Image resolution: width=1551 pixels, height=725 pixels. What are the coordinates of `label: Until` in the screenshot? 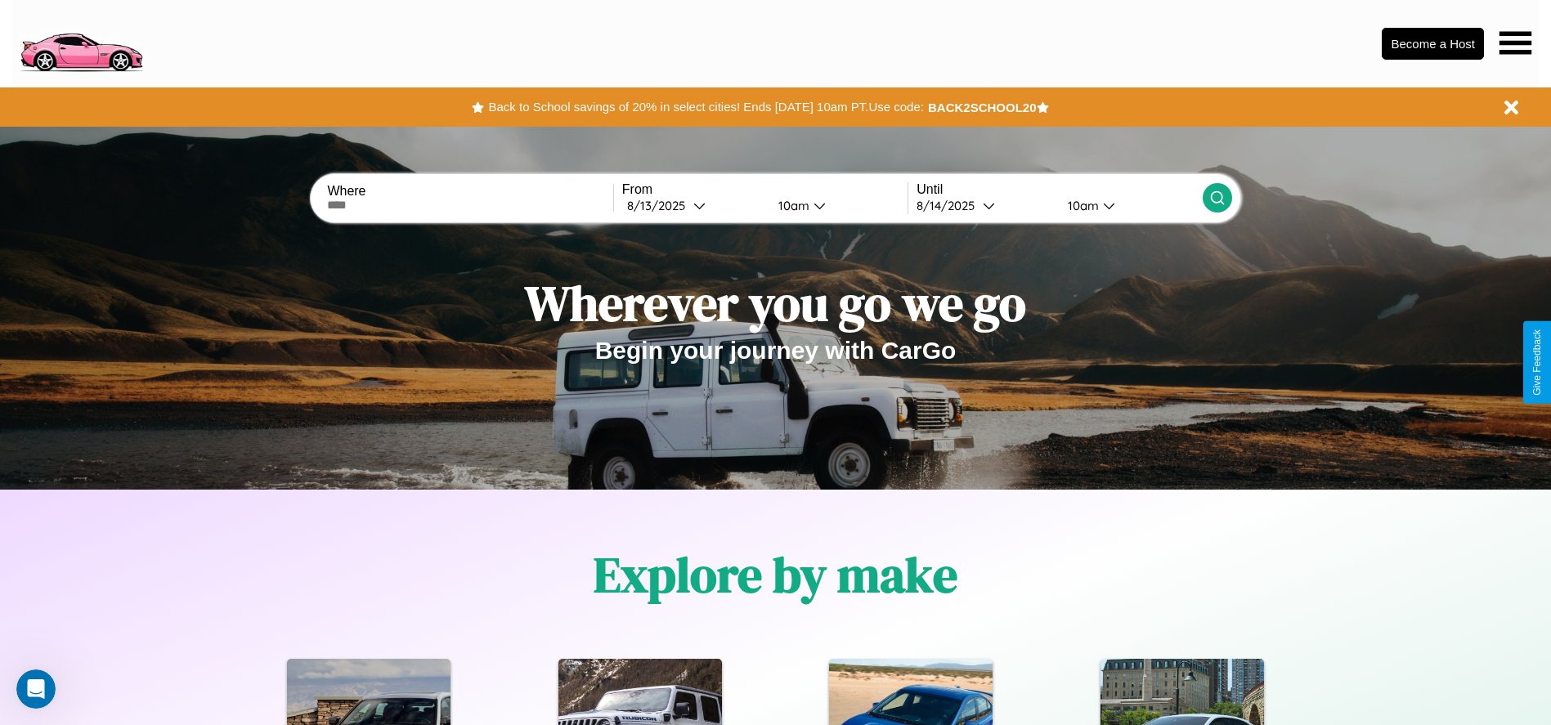 It's located at (1059, 190).